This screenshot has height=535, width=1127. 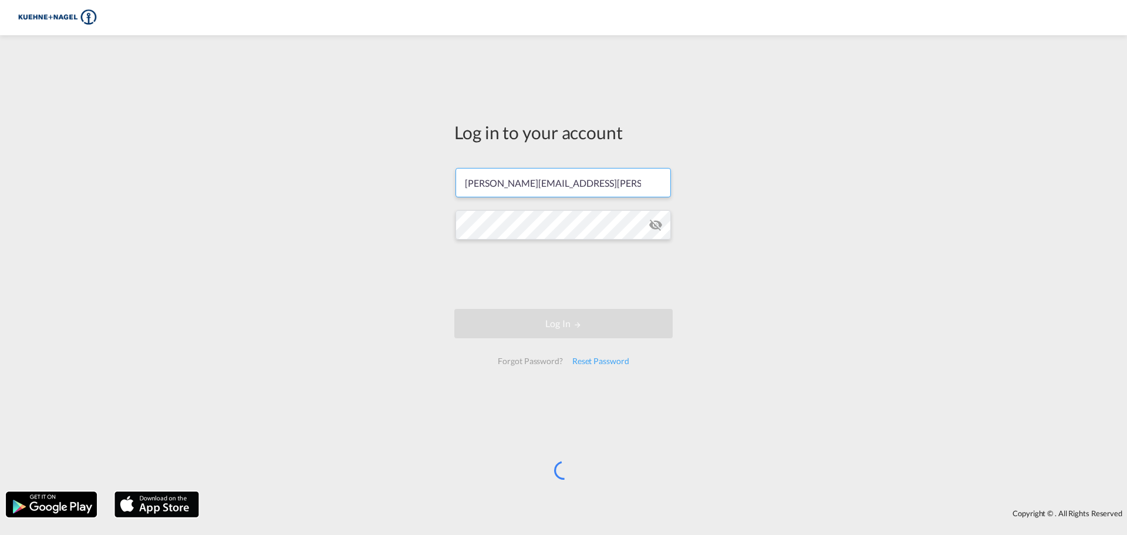 What do you see at coordinates (57, 18) in the screenshot?
I see `img: 36441310f41511efafde313da40ec4a4.png` at bounding box center [57, 18].